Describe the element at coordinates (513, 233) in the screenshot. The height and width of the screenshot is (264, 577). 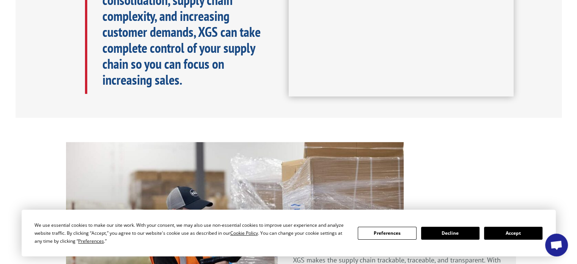
I see `button: Accept` at that location.